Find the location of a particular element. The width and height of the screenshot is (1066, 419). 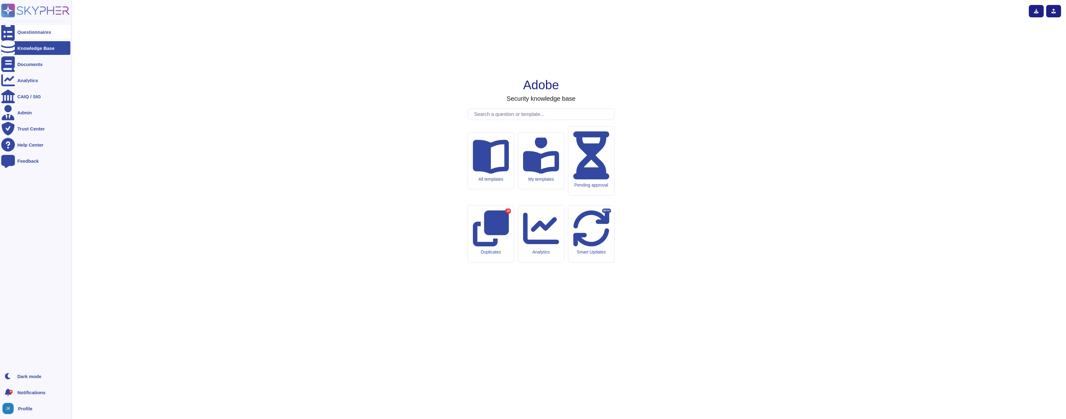

div: Duplicates is located at coordinates (491, 252).